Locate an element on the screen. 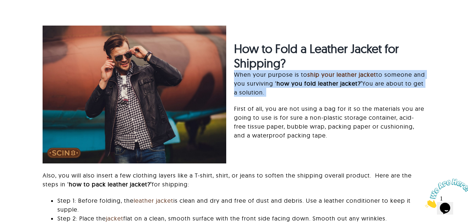 This screenshot has width=468, height=222. strong: how to pack leather jacket?’ is located at coordinates (110, 184).